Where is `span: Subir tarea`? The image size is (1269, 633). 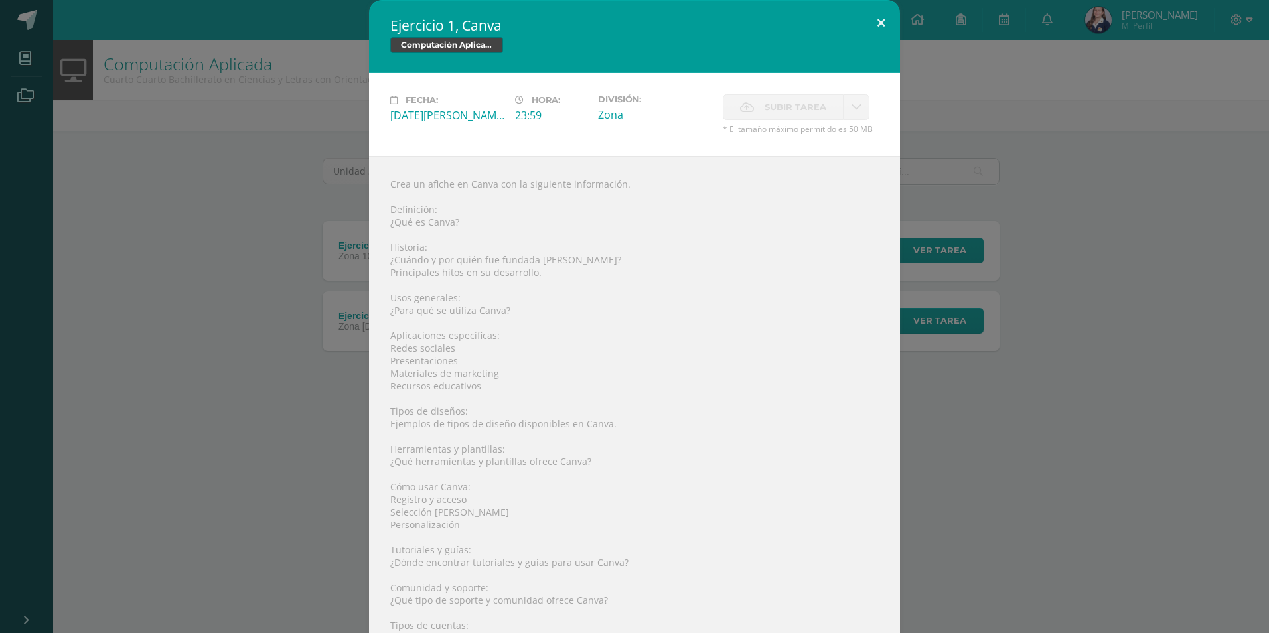
span: Subir tarea is located at coordinates (795, 107).